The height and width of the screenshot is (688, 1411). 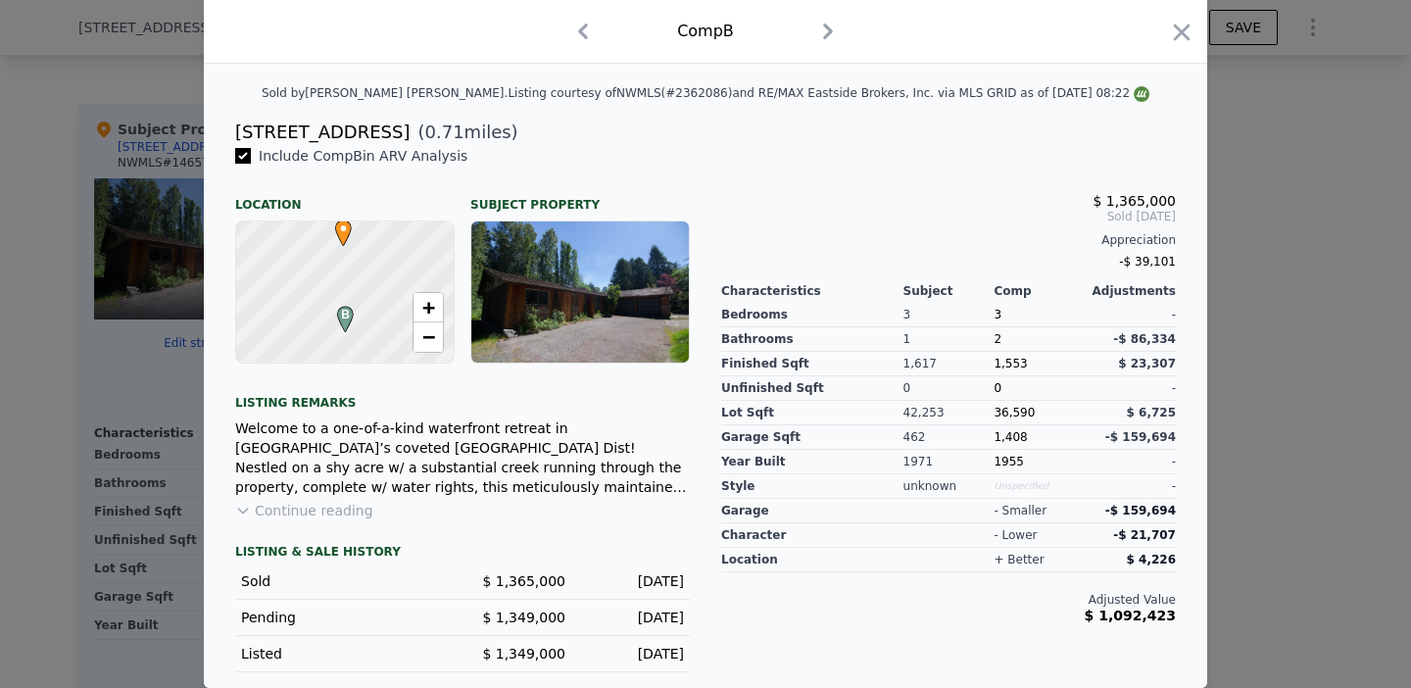 I want to click on div: Unfinished Sqft, so click(x=812, y=388).